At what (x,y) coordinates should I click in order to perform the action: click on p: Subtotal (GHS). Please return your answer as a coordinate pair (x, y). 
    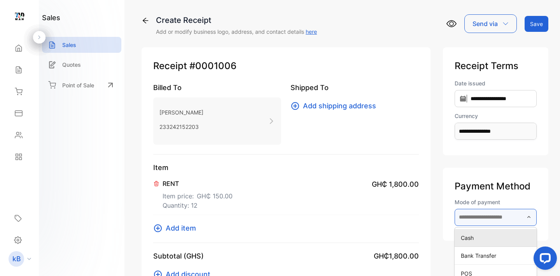
    Looking at the image, I should click on (178, 256).